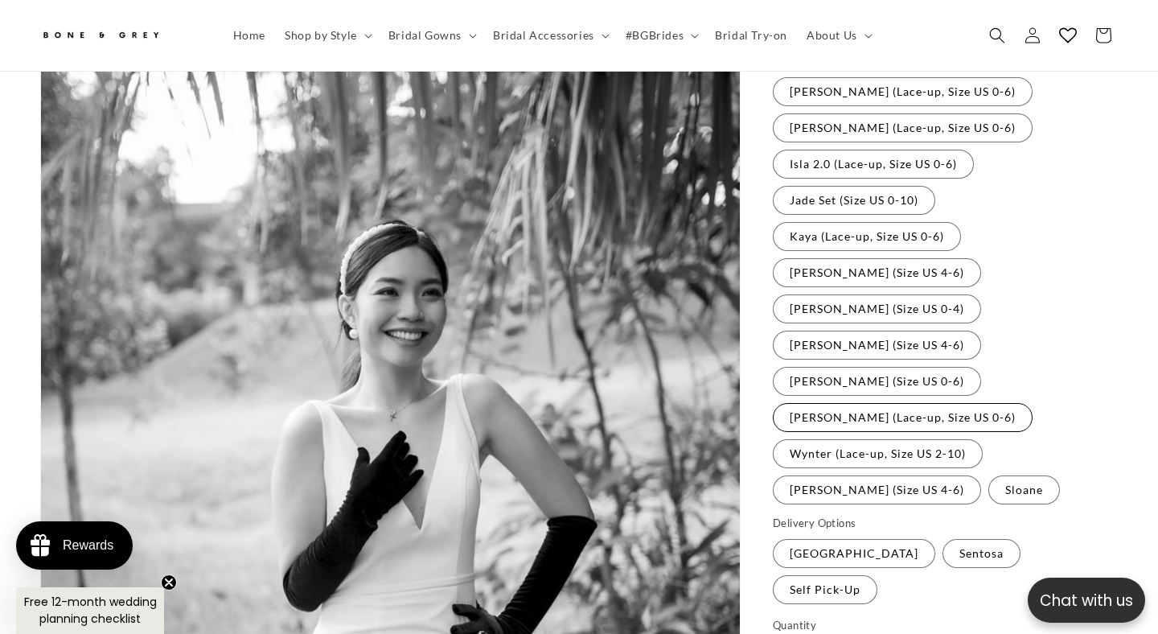 This screenshot has width=1158, height=634. Describe the element at coordinates (1024, 38) in the screenshot. I see `button: Write a review` at that location.